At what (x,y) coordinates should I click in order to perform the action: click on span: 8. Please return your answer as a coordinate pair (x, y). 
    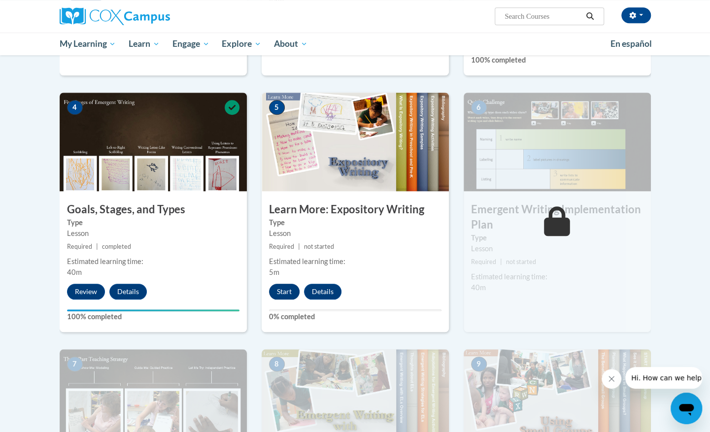
    Looking at the image, I should click on (277, 364).